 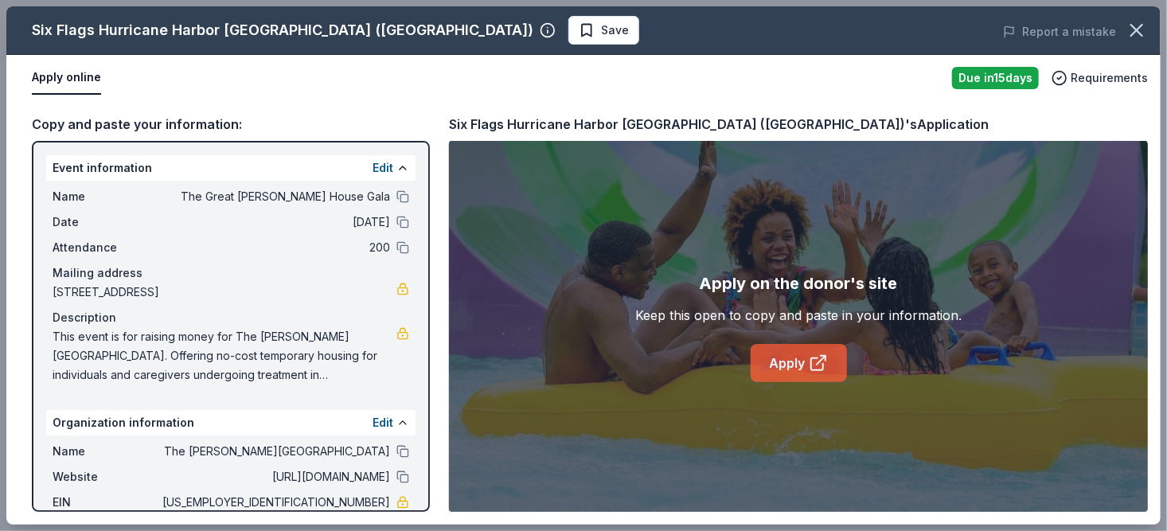 I want to click on span: Attendance, so click(x=106, y=248).